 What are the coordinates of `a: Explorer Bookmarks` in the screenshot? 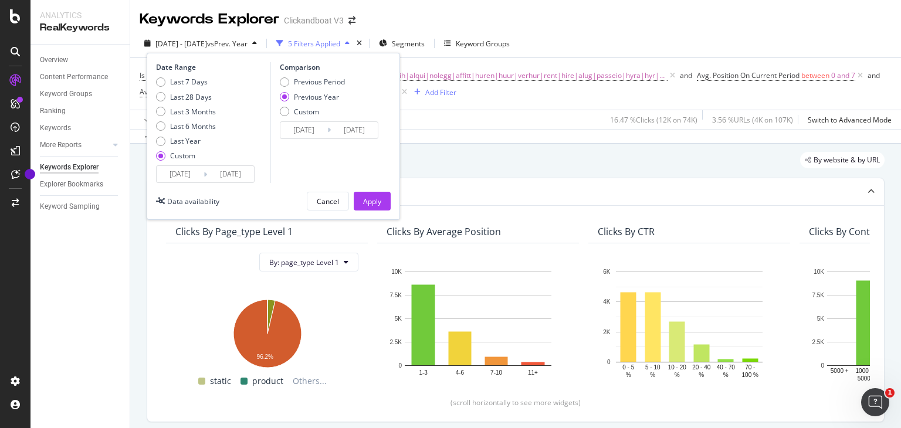 It's located at (80, 184).